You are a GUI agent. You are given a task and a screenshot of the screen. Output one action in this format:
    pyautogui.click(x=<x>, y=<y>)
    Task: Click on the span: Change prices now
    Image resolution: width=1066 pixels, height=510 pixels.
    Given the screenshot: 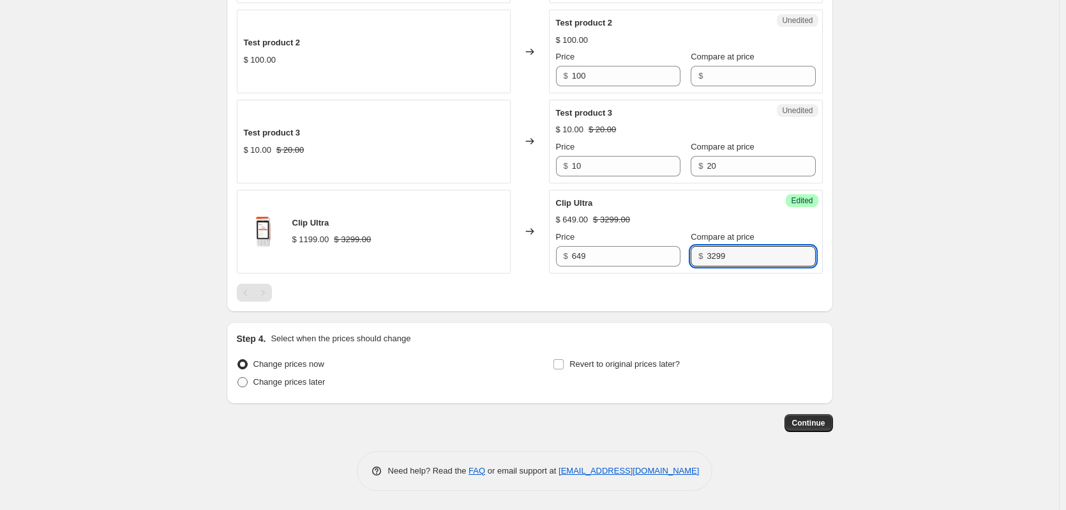 What is the action you would take?
    pyautogui.click(x=289, y=363)
    